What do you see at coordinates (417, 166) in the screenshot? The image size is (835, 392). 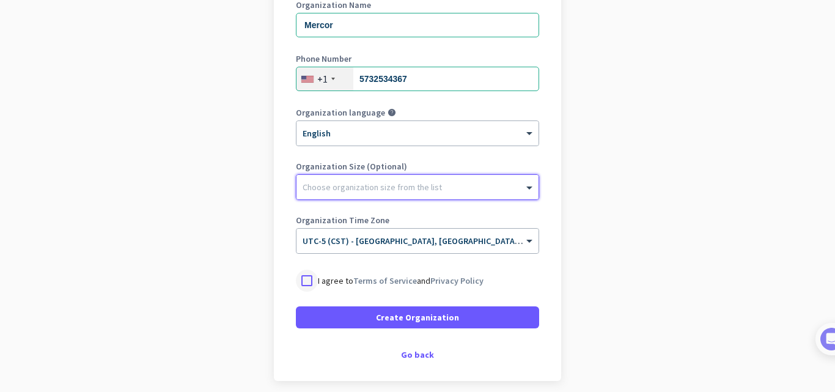 I see `label: Organization Size (Optional)` at bounding box center [417, 166].